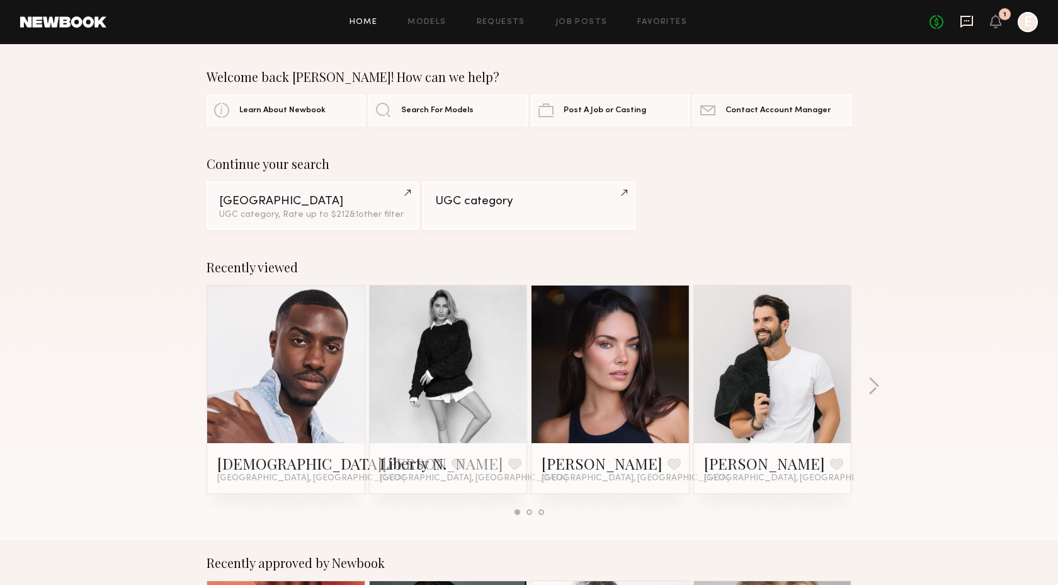 This screenshot has height=585, width=1058. Describe the element at coordinates (282, 110) in the screenshot. I see `span: Learn About Newbook` at that location.